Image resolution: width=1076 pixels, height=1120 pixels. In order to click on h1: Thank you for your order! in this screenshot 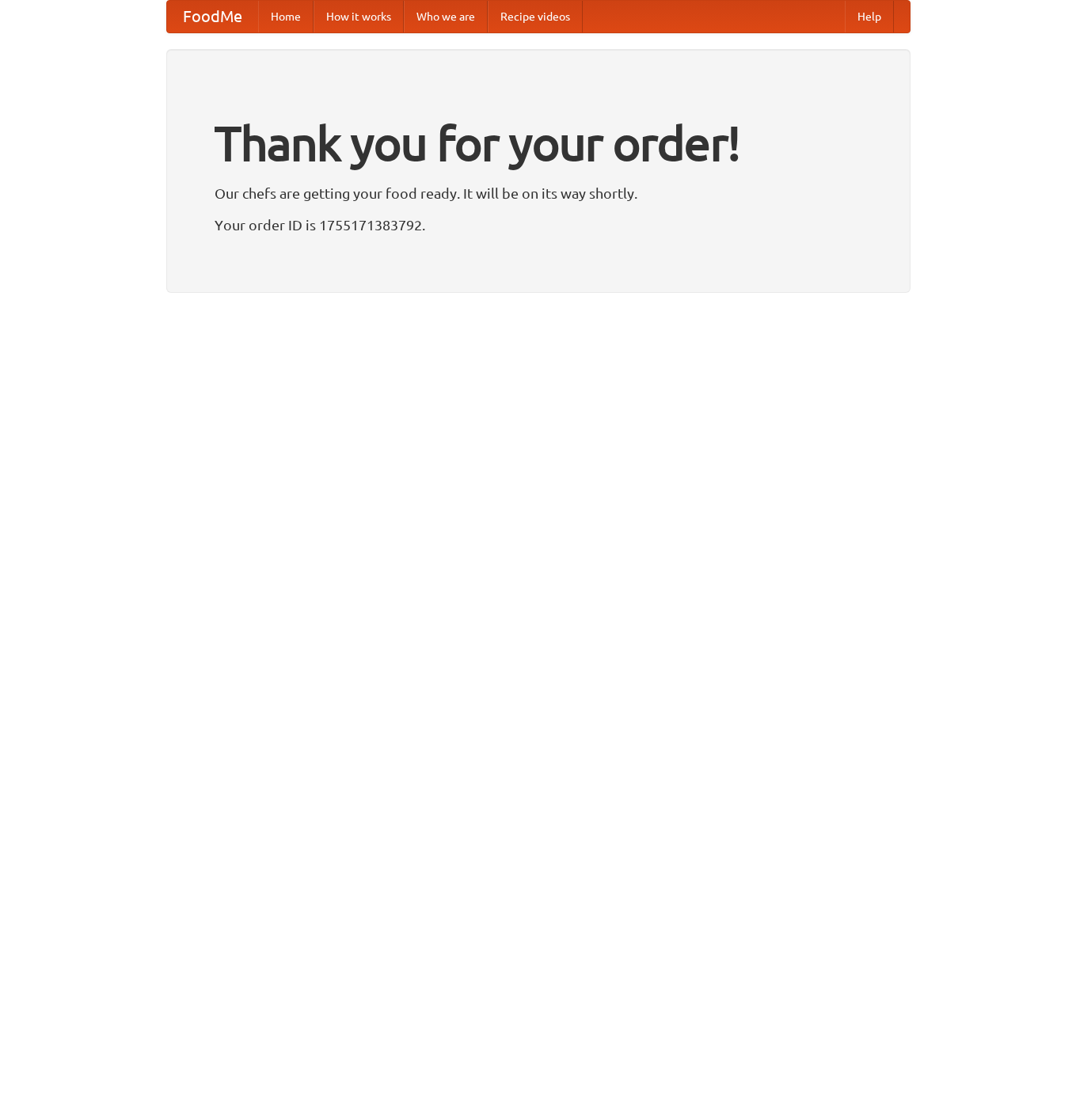, I will do `click(538, 144)`.